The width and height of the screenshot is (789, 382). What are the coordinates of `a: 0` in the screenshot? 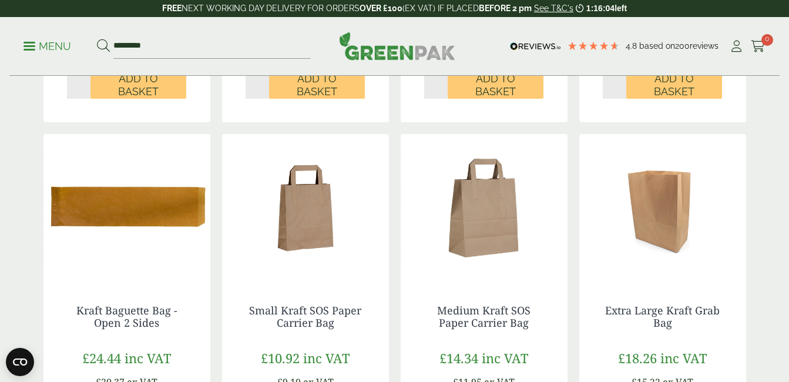 It's located at (758, 46).